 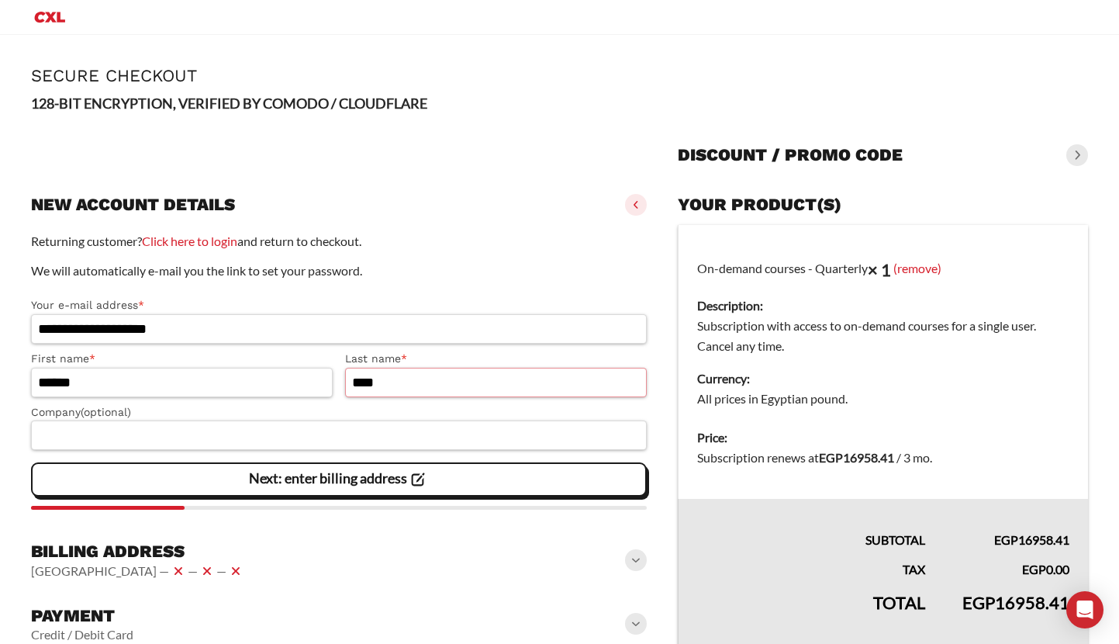 I want to click on label: Company, so click(x=339, y=412).